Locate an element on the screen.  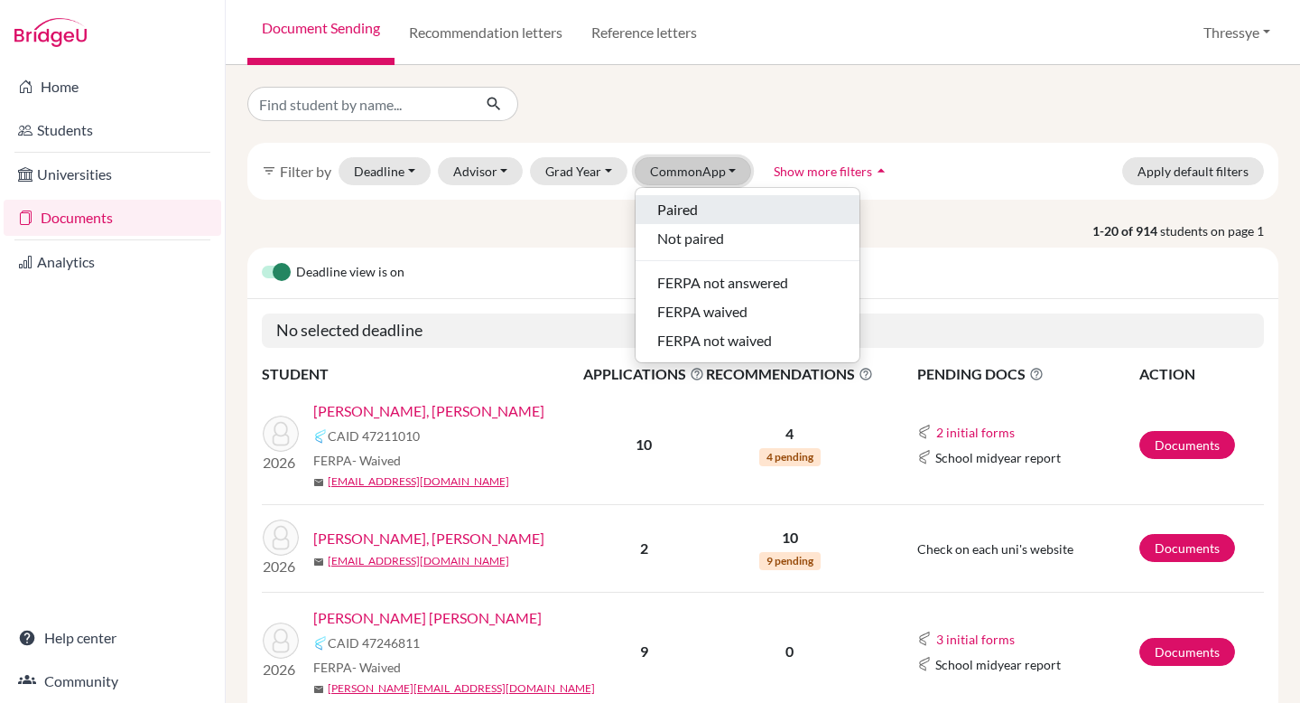
span: 9 pending is located at coordinates (790, 561).